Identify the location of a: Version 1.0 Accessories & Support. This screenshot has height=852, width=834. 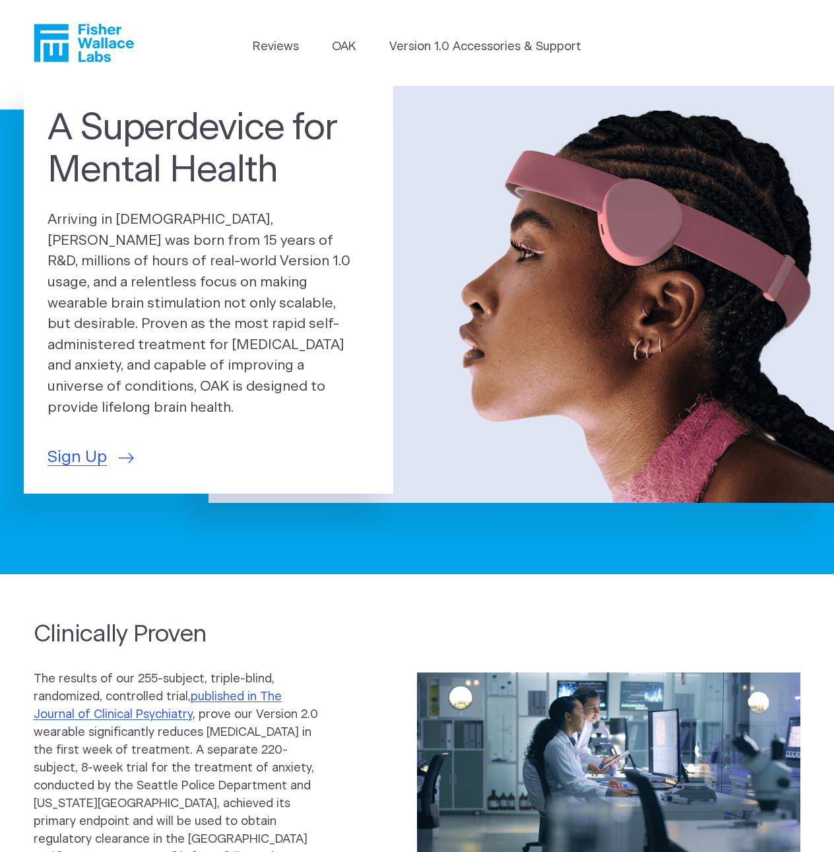
(485, 47).